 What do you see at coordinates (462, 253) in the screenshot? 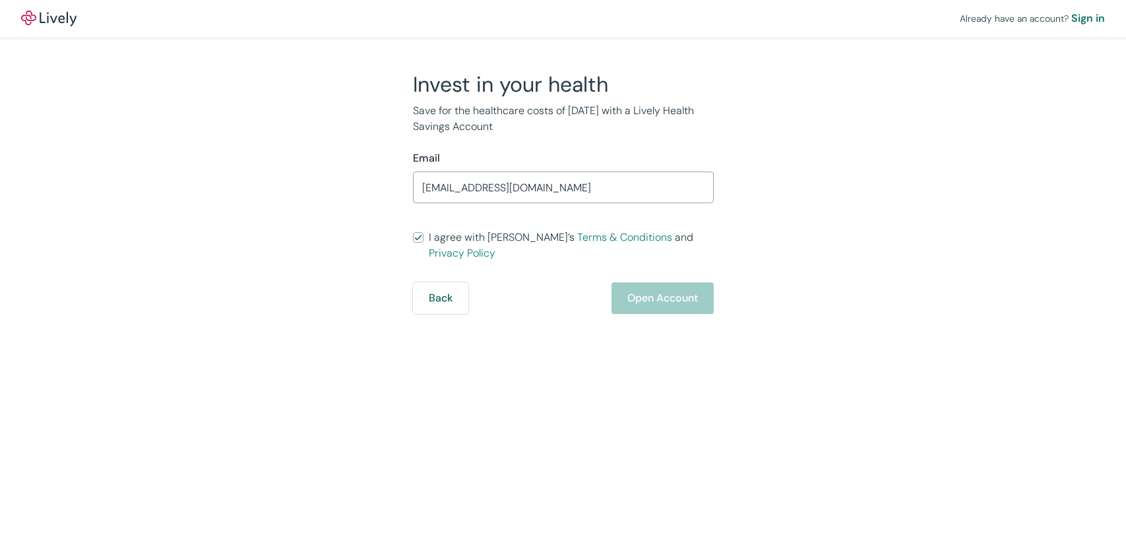
I see `a: Privacy Policy` at bounding box center [462, 253].